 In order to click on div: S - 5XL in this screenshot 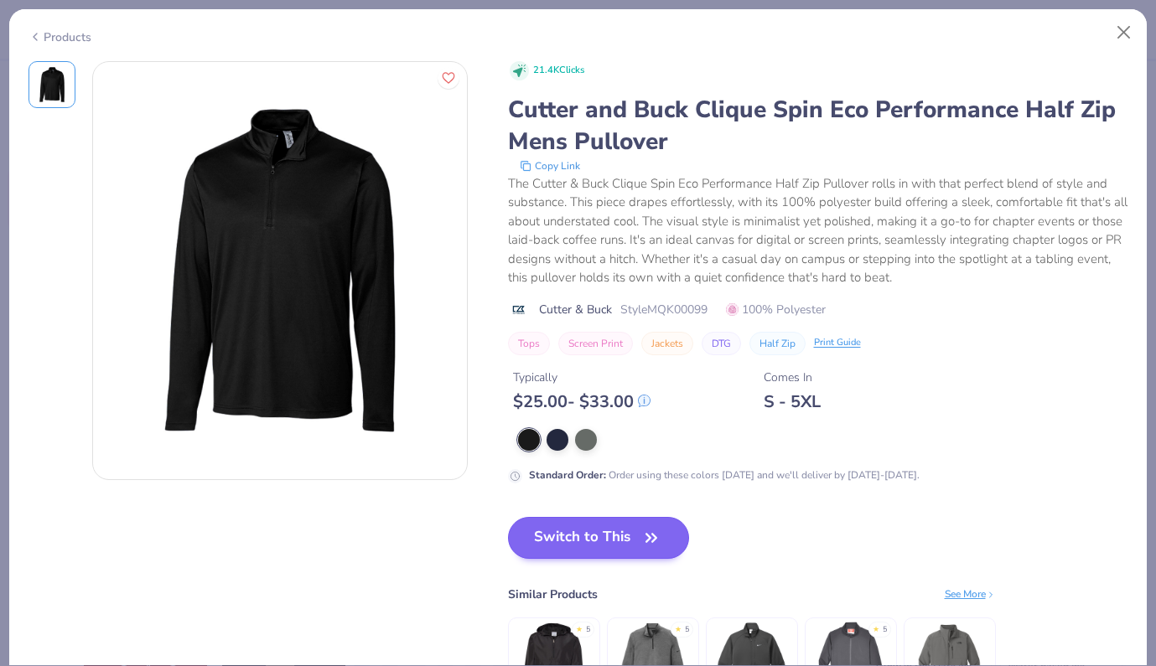, I will do `click(792, 401)`.